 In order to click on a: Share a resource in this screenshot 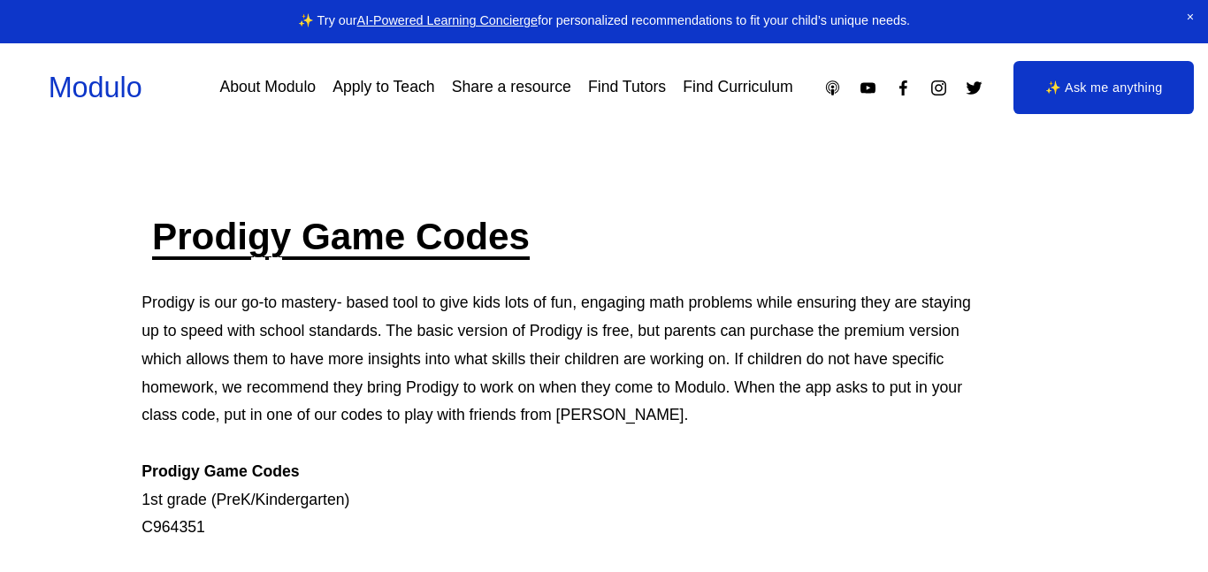, I will do `click(511, 88)`.